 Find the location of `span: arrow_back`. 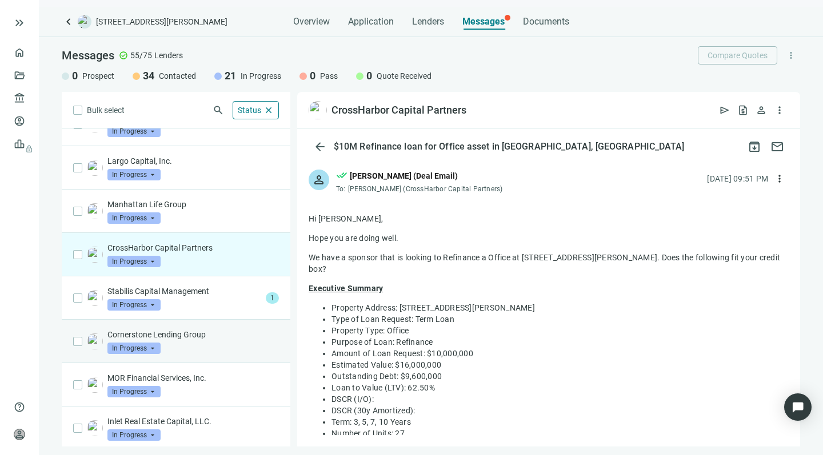

span: arrow_back is located at coordinates (320, 147).